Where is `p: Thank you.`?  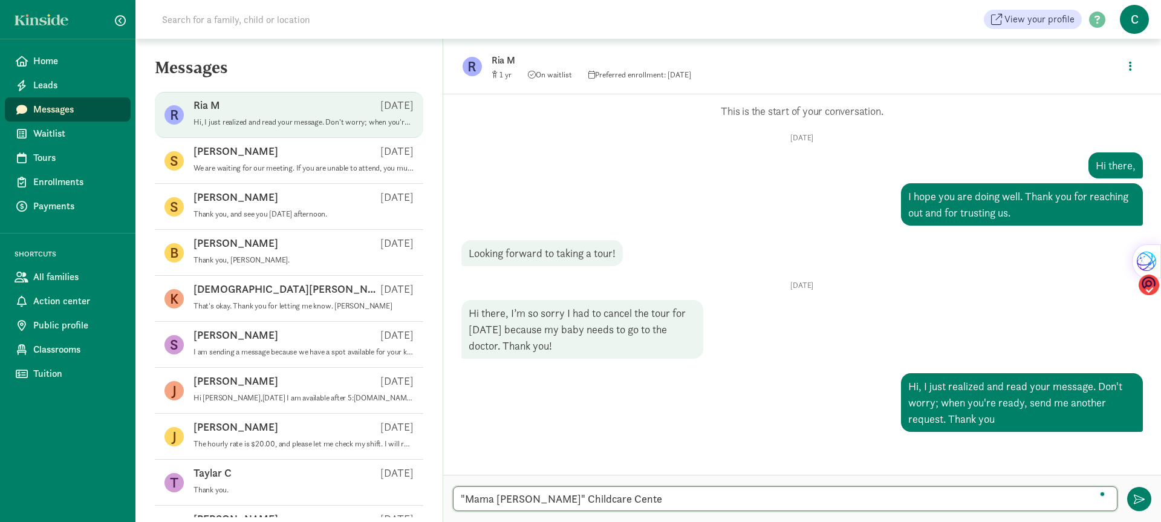 p: Thank you. is located at coordinates (303, 490).